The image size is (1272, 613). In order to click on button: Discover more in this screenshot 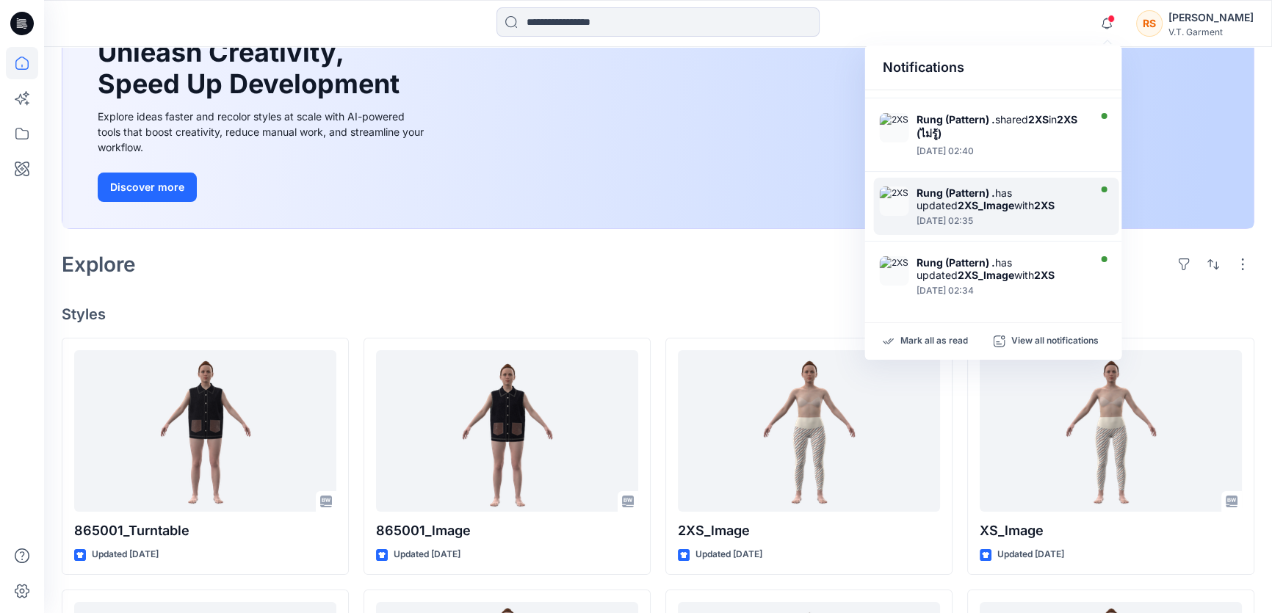, I will do `click(147, 187)`.